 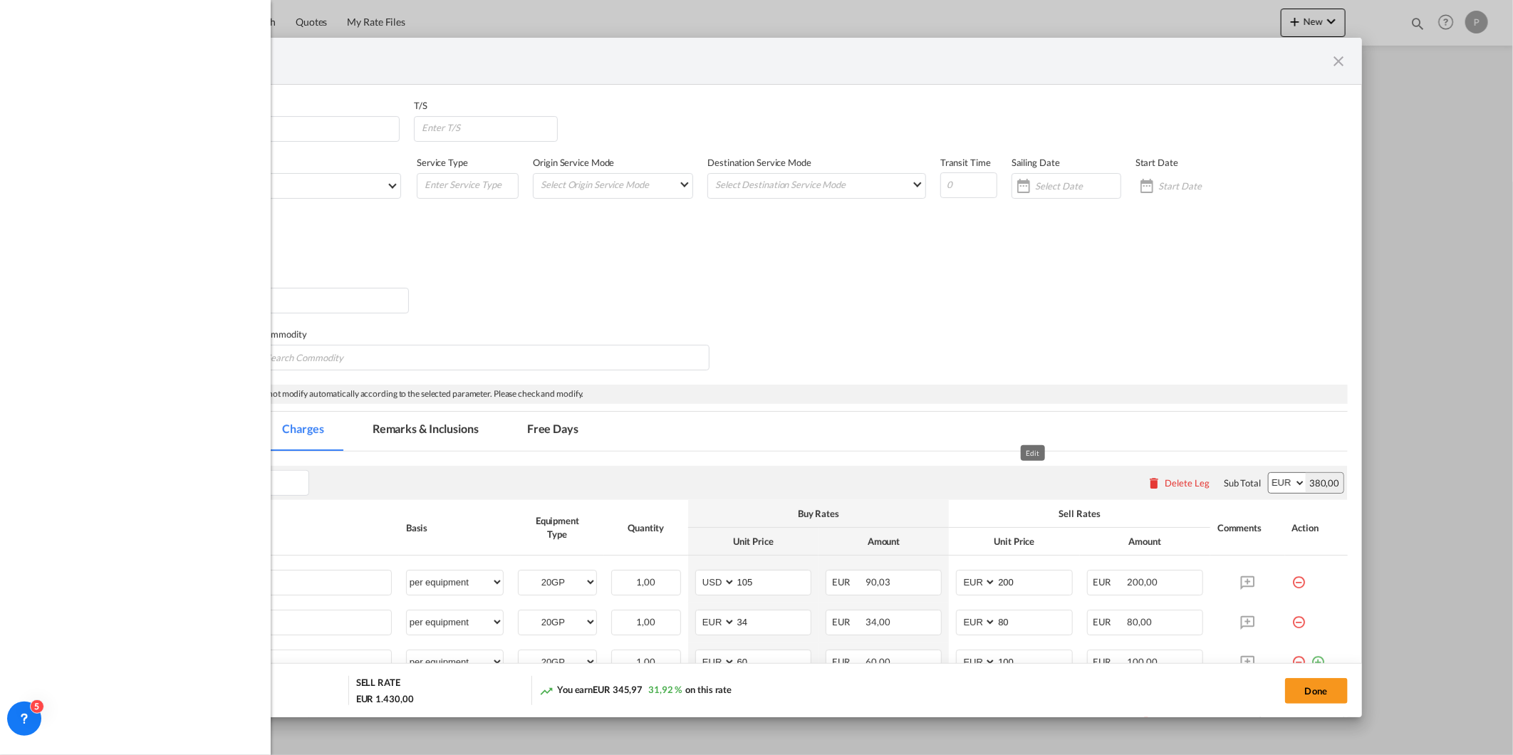 I want to click on span: EUR 345,97, so click(x=618, y=690).